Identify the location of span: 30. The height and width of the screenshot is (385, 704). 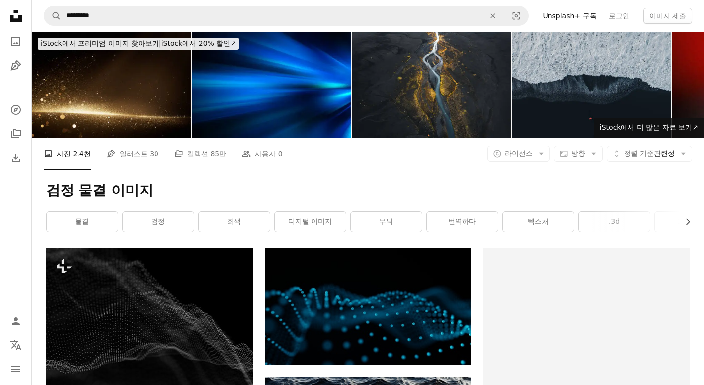
(154, 154).